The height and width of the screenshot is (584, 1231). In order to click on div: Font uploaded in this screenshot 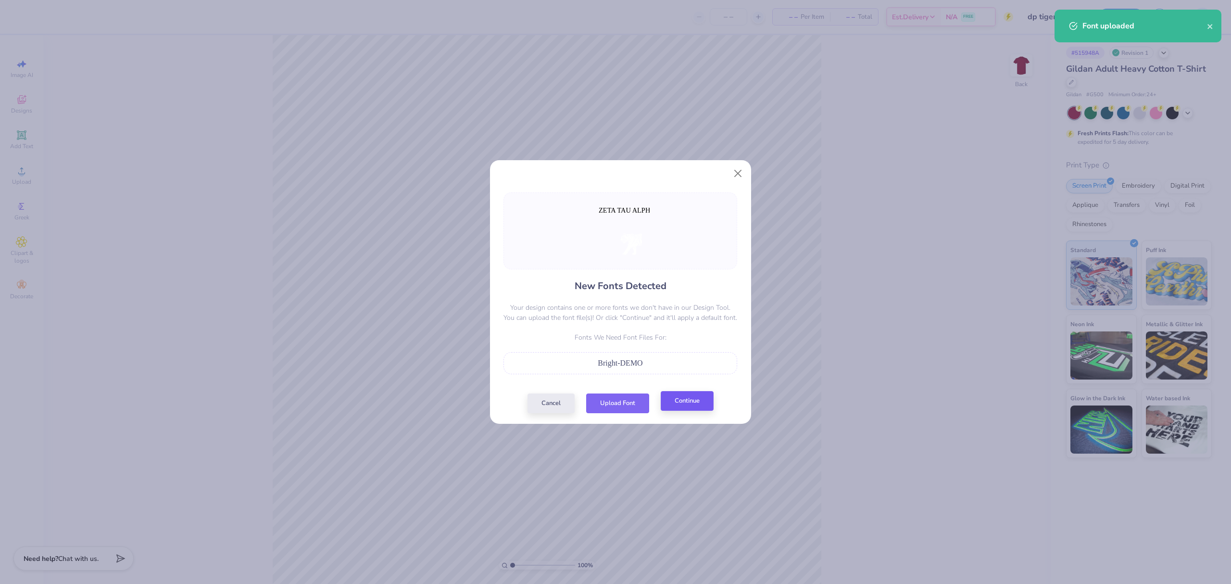, I will do `click(1145, 26)`.